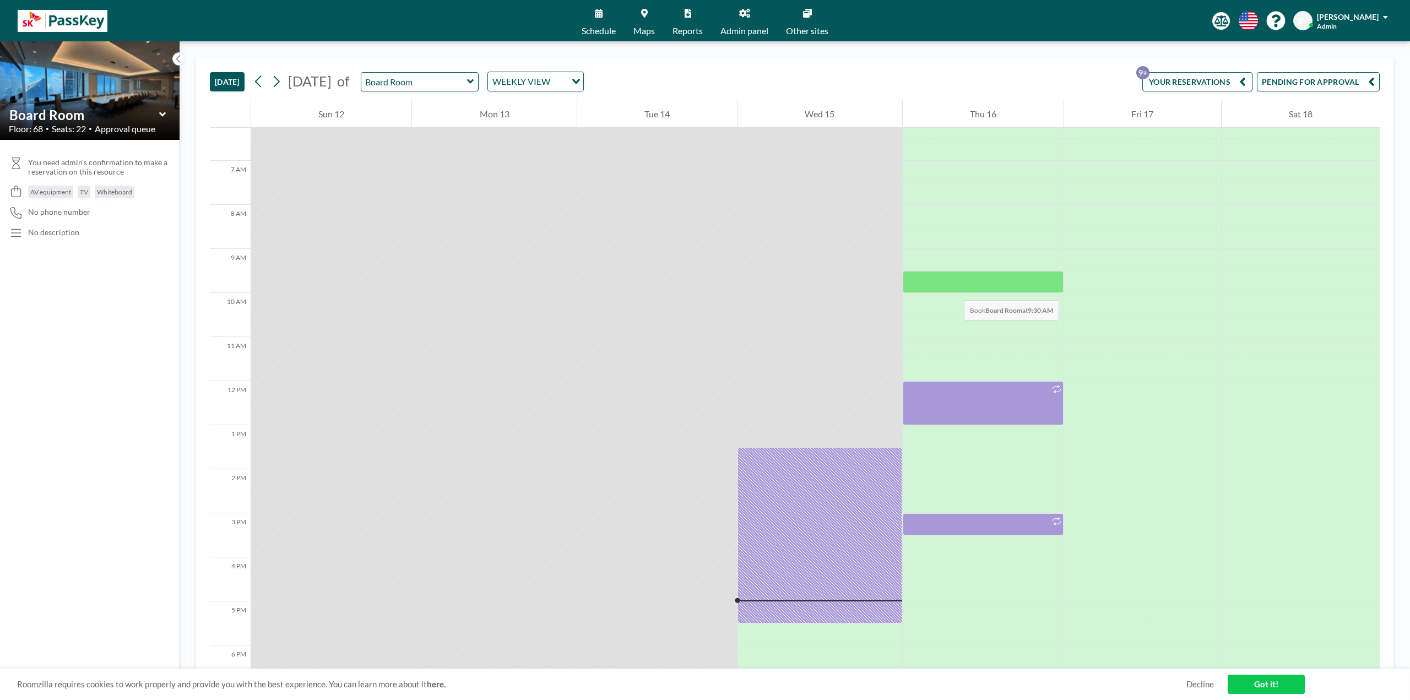 The height and width of the screenshot is (700, 1410). I want to click on div: 6 PM, so click(230, 667).